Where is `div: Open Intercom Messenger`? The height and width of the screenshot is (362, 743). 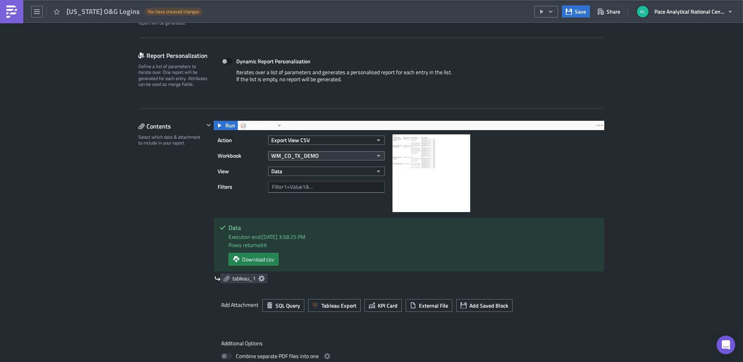
div: Open Intercom Messenger is located at coordinates (726, 345).